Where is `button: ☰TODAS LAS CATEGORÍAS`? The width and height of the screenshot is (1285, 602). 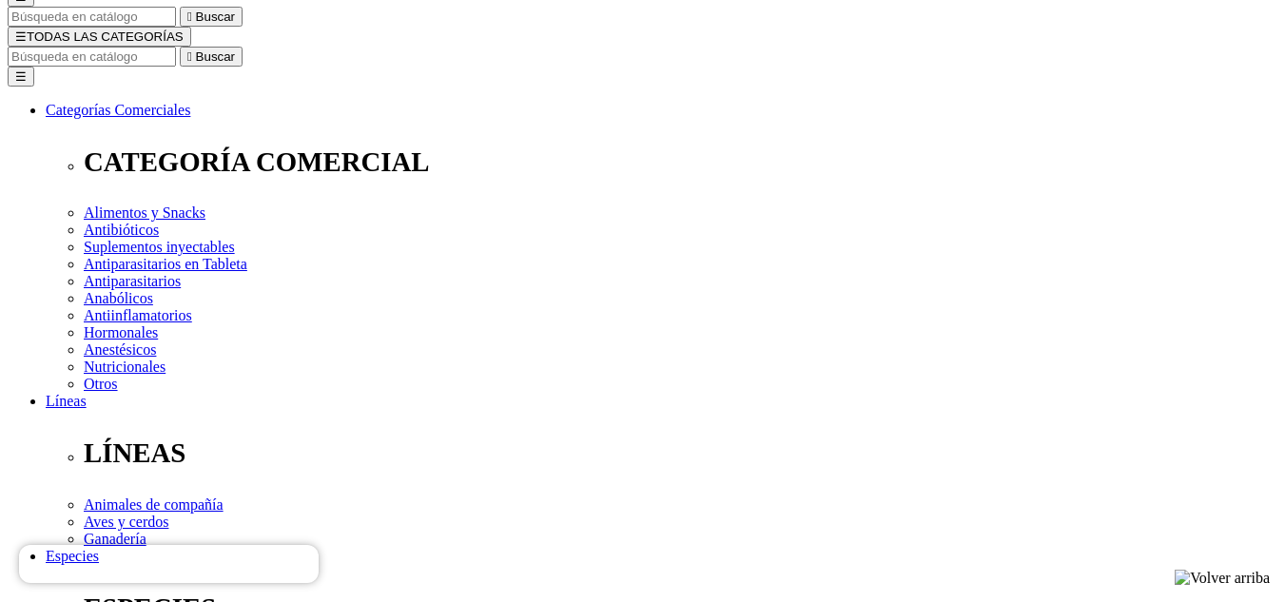 button: ☰TODAS LAS CATEGORÍAS is located at coordinates (99, 36).